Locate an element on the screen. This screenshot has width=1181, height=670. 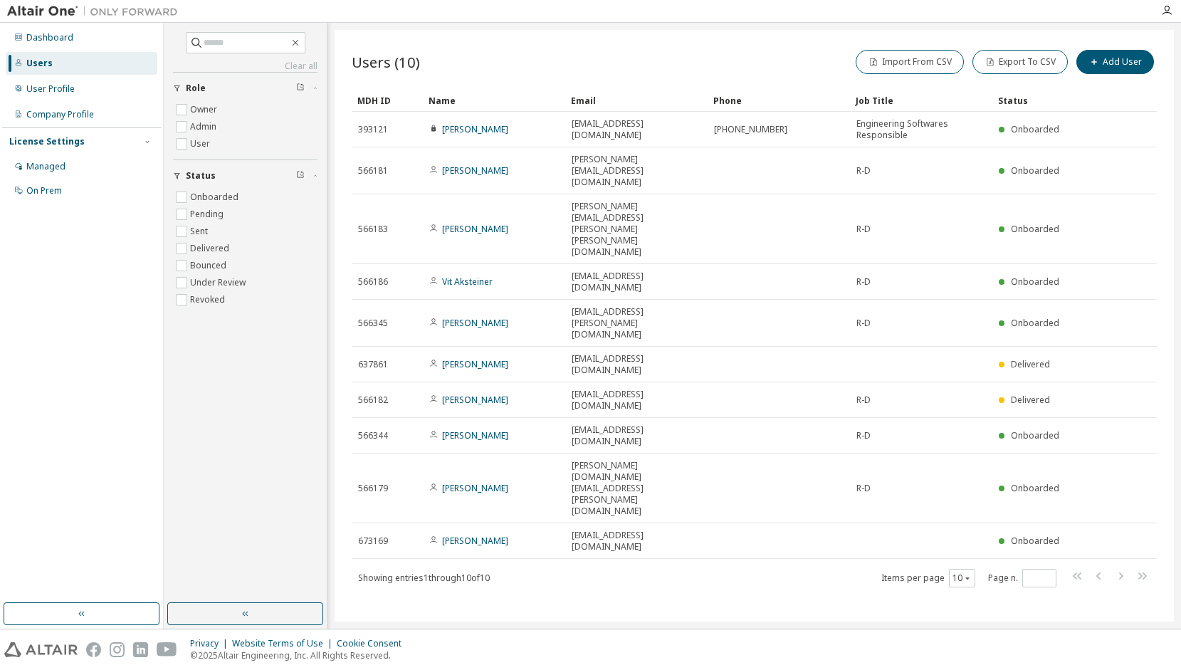
span: 673169 is located at coordinates (373, 541).